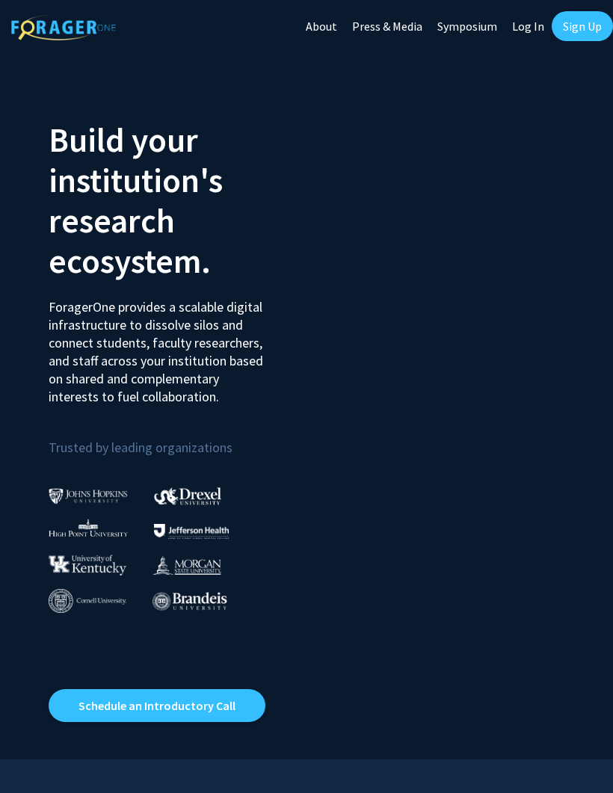  I want to click on h2: Build your institution's research ecosystem., so click(172, 200).